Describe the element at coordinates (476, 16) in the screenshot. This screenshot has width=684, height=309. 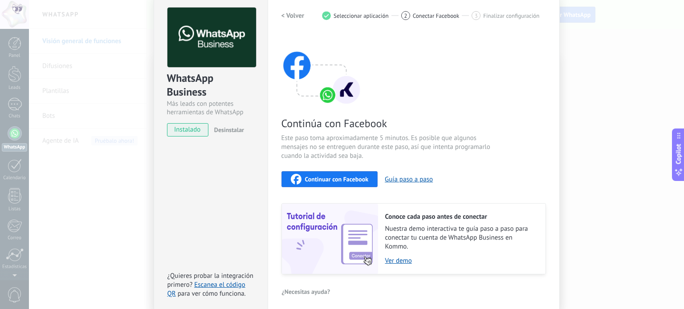
I see `span: 3` at that location.